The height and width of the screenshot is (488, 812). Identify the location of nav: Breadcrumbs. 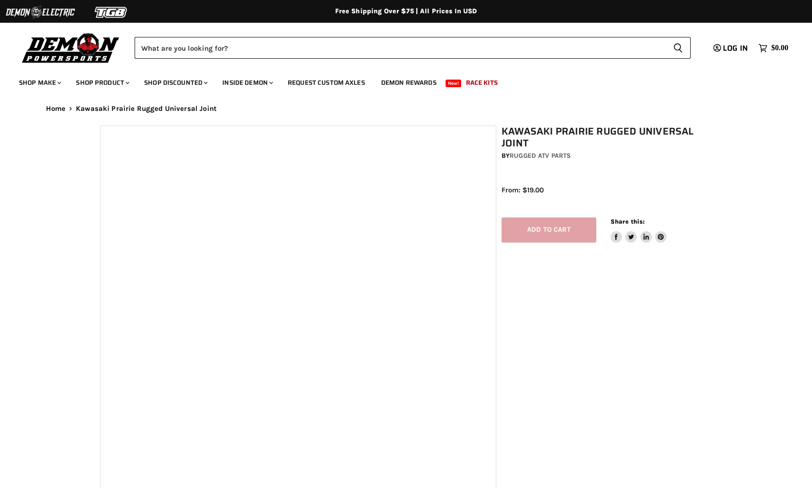
(406, 109).